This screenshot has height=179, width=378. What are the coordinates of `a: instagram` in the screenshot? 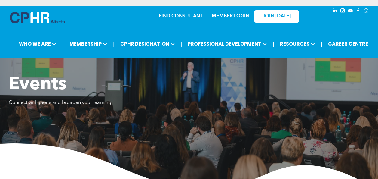 It's located at (343, 11).